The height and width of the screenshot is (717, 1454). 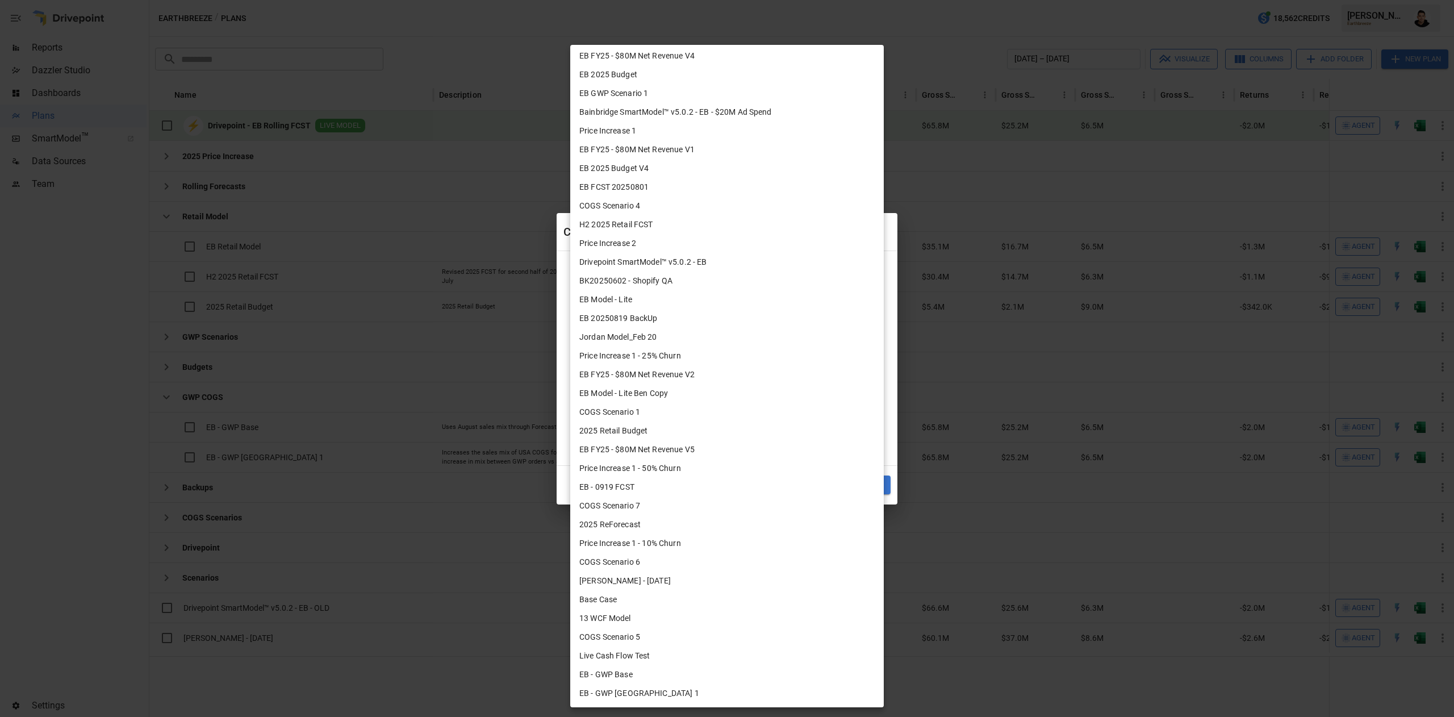 What do you see at coordinates (643, 262) in the screenshot?
I see `span: Drivepoint SmartModel™ v5.0.2 - EB` at bounding box center [643, 262].